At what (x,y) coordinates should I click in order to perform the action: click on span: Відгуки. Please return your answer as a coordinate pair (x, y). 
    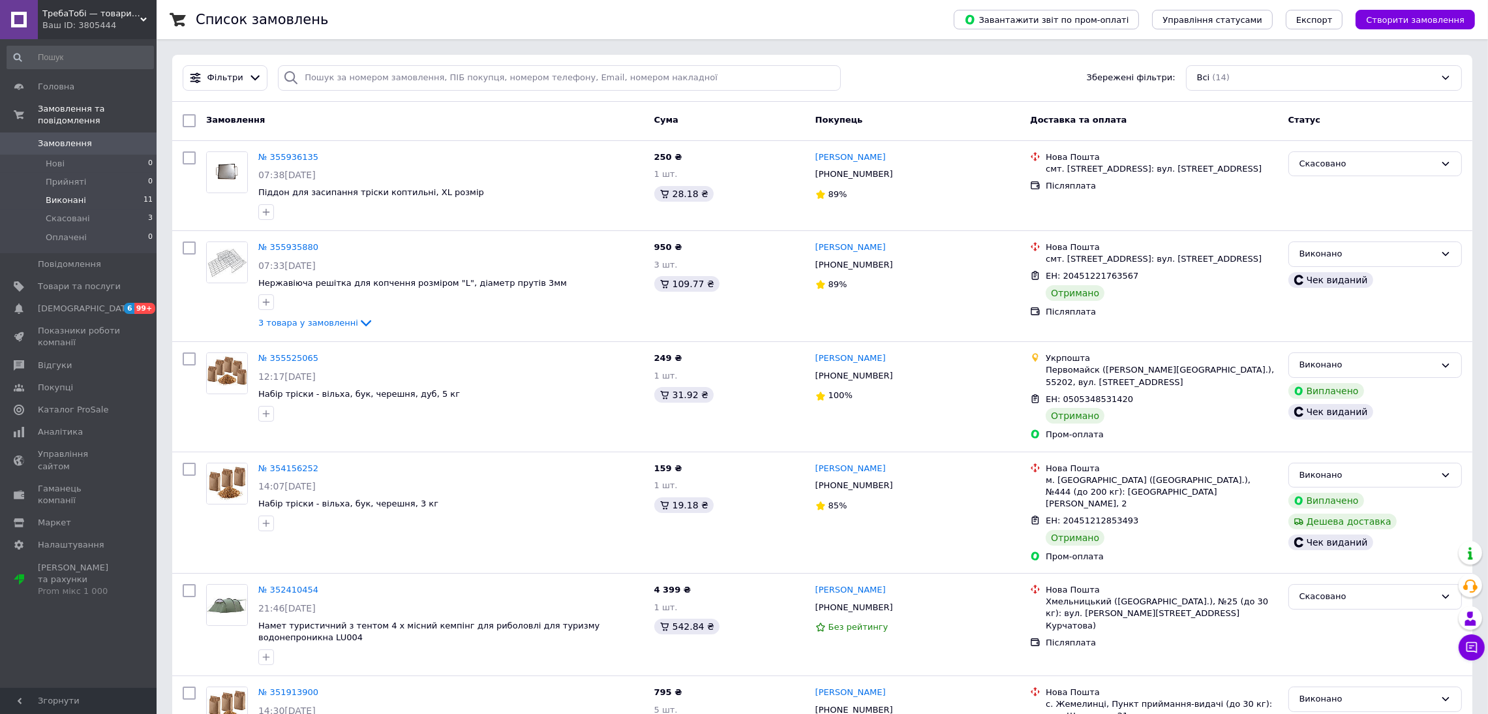
    Looking at the image, I should click on (55, 365).